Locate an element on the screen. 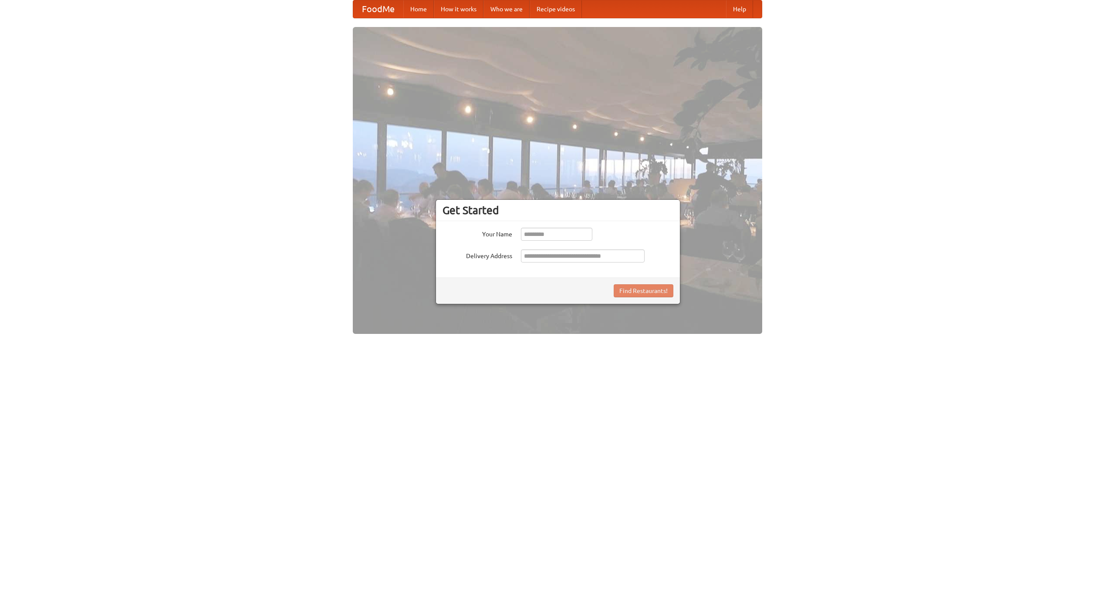  a: Home is located at coordinates (419, 9).